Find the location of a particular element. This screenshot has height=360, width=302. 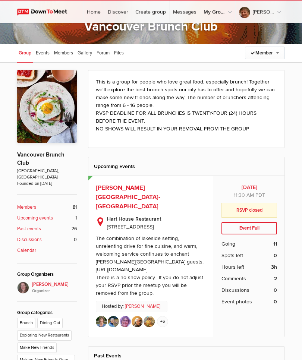

img: Teri Jones is located at coordinates (137, 322).